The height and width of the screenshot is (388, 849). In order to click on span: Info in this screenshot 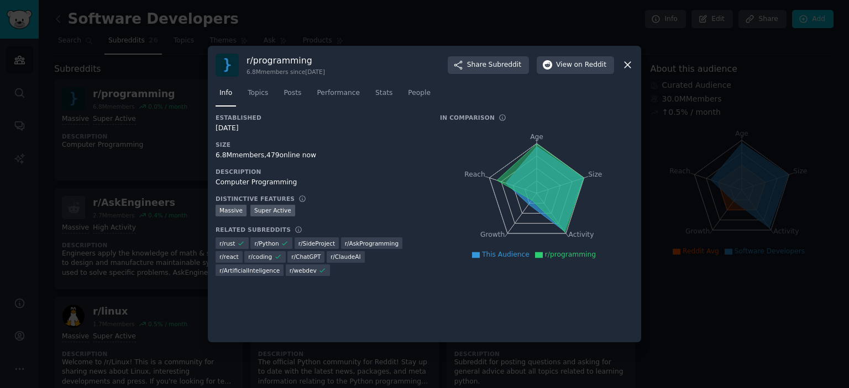, I will do `click(225, 93)`.